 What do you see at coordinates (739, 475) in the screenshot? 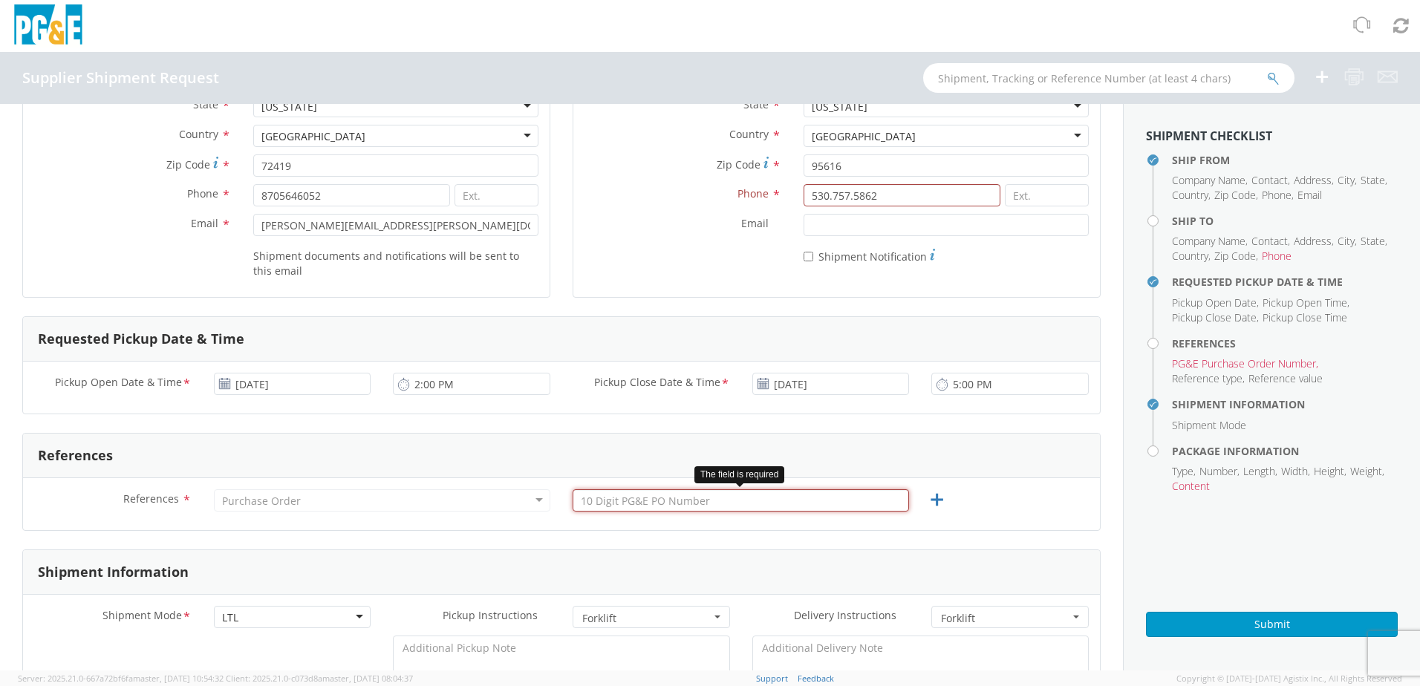
I see `div: The field is required` at bounding box center [739, 475].